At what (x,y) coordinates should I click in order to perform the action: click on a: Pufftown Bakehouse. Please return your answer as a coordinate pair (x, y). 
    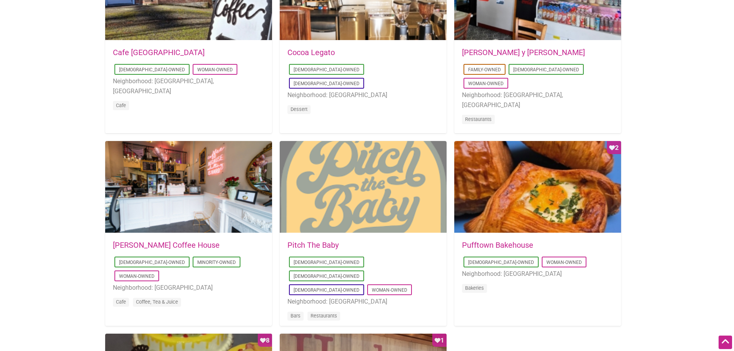
    Looking at the image, I should click on (497, 245).